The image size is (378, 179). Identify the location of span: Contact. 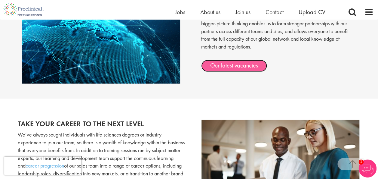
(274, 12).